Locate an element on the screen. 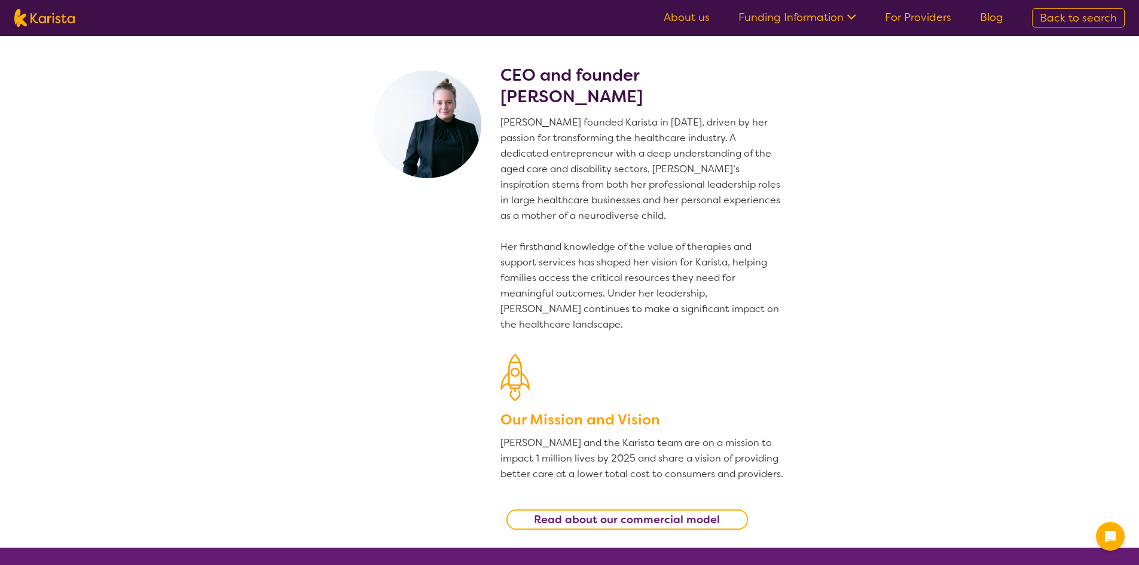  img: Our Mission is located at coordinates (515, 377).